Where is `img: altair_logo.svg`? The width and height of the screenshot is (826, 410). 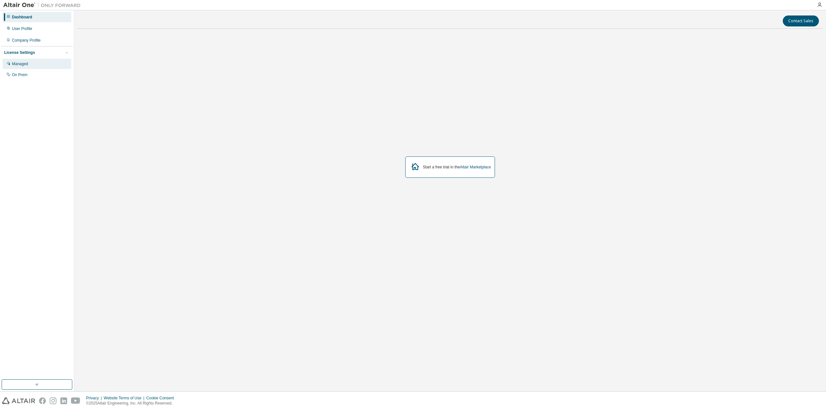
img: altair_logo.svg is located at coordinates (18, 401).